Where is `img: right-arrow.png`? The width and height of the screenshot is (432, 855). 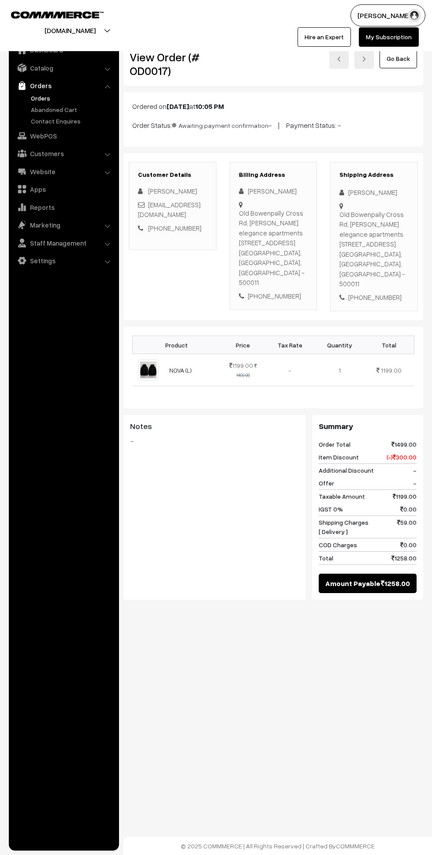 img: right-arrow.png is located at coordinates (364, 59).